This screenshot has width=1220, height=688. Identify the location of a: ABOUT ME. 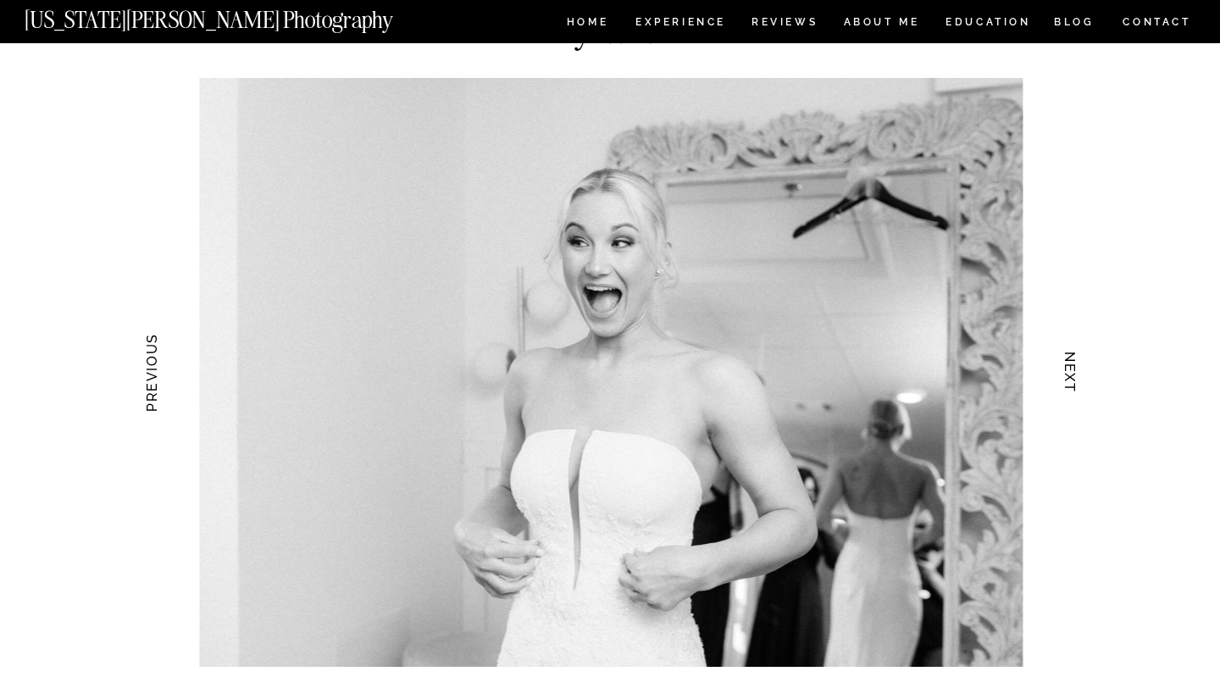
(881, 24).